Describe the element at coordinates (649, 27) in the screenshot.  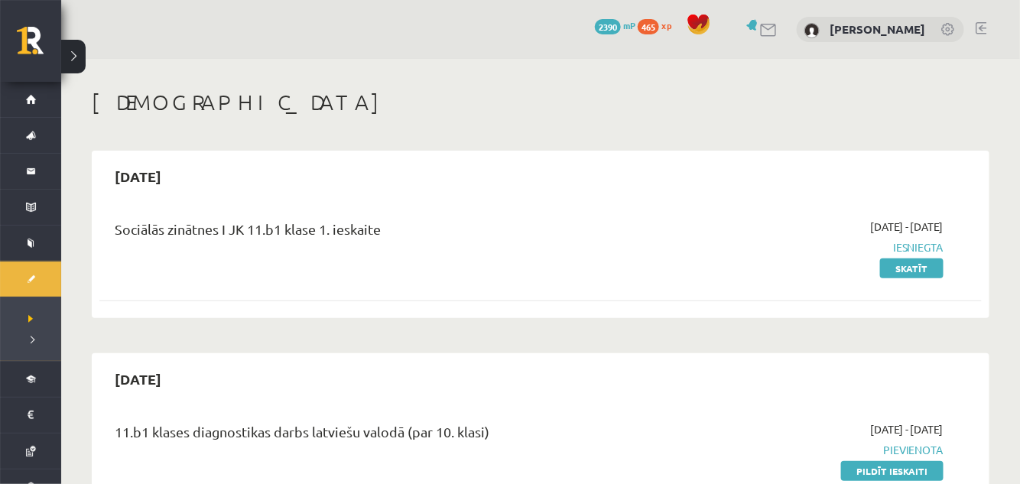
I see `span: 465` at that location.